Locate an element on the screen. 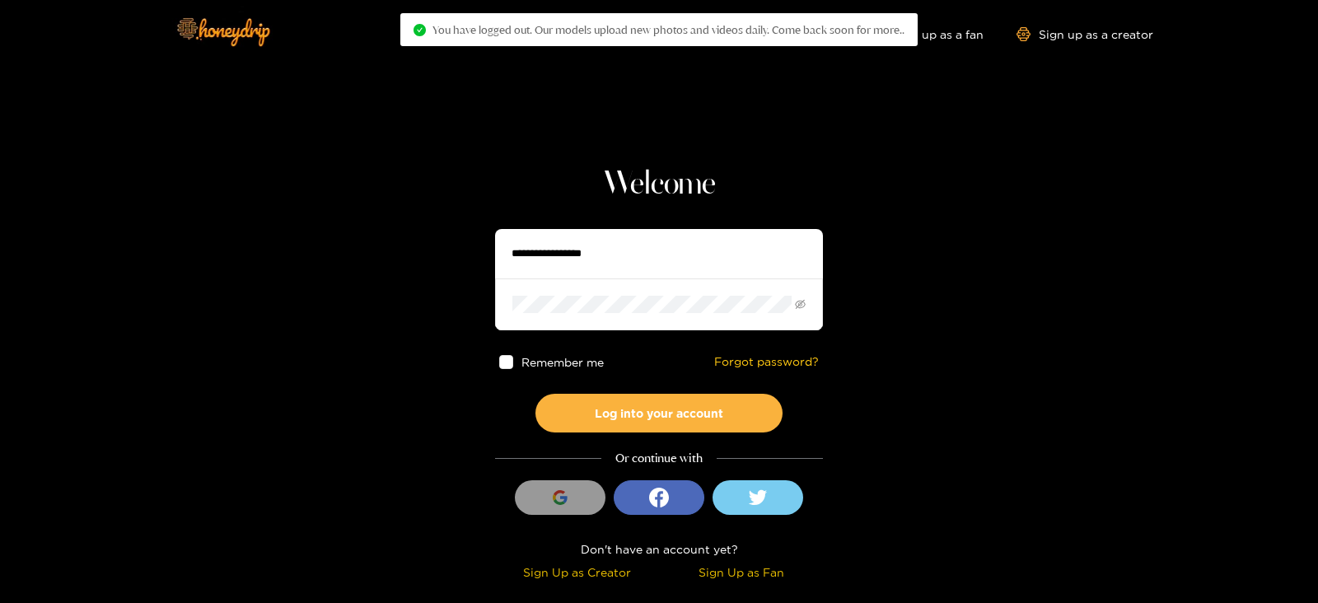 The height and width of the screenshot is (603, 1318). div: Don't have an account yet? is located at coordinates (659, 548).